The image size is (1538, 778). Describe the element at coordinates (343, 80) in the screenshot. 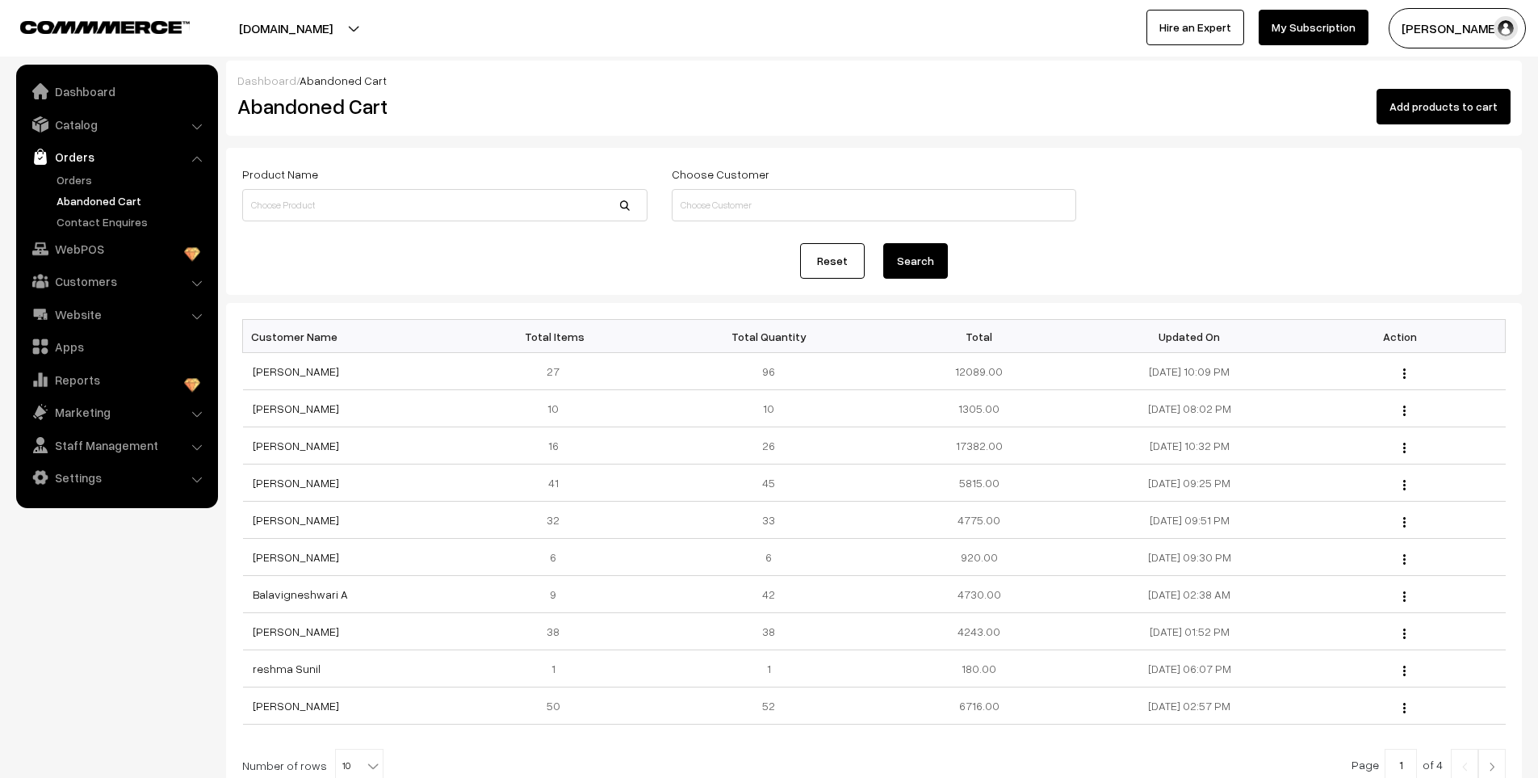

I see `span: Abandoned Cart` at that location.